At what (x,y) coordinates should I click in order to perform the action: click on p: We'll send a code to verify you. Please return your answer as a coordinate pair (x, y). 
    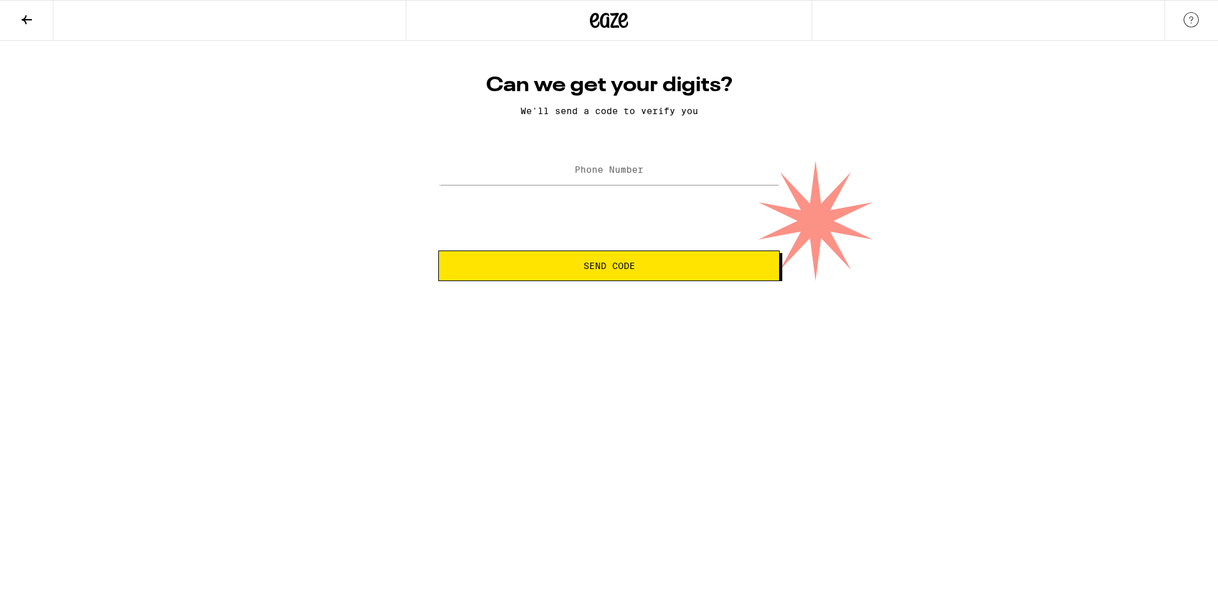
    Looking at the image, I should click on (609, 111).